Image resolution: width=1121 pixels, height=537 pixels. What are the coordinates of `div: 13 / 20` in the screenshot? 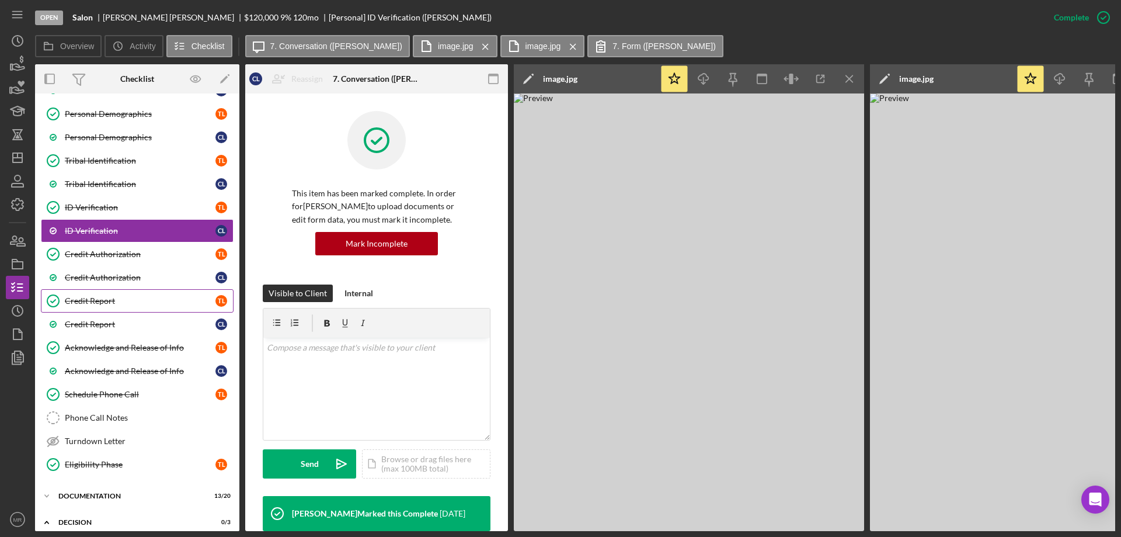 It's located at (220, 496).